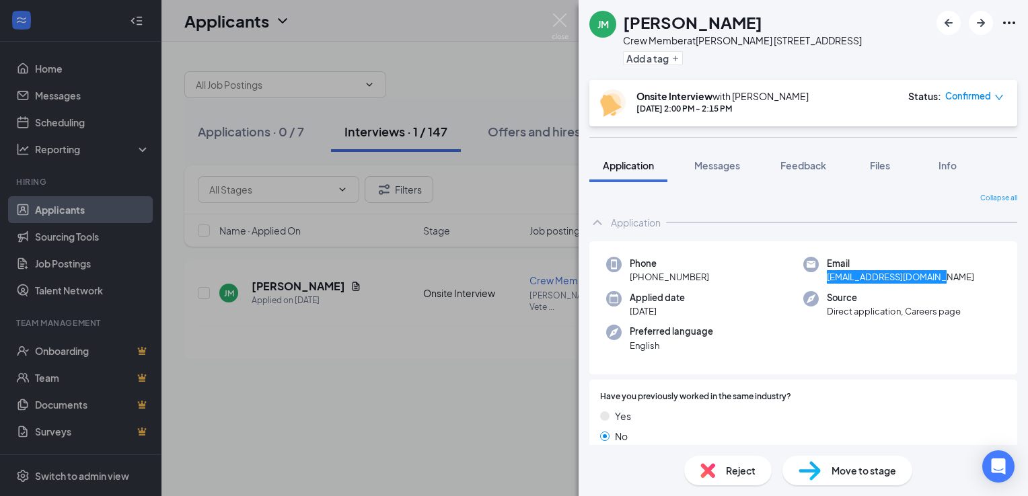 The image size is (1028, 496). I want to click on span: Application, so click(628, 165).